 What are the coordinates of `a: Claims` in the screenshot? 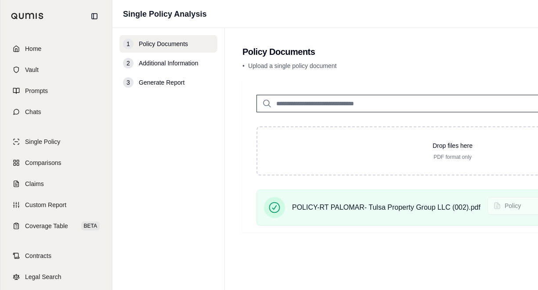 It's located at (56, 184).